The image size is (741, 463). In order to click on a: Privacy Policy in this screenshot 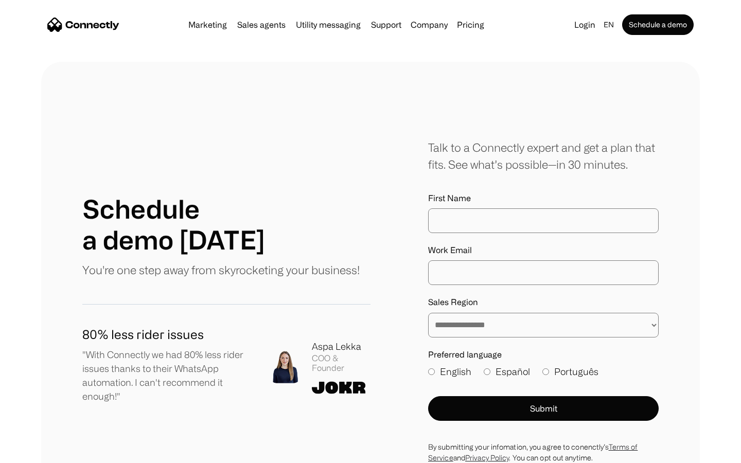, I will do `click(487, 457)`.